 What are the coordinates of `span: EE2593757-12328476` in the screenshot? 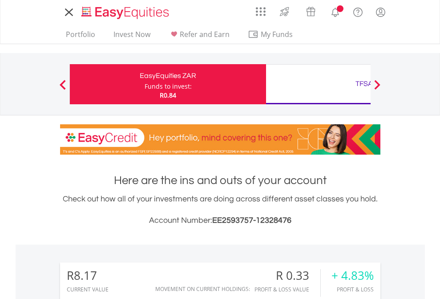 It's located at (252, 220).